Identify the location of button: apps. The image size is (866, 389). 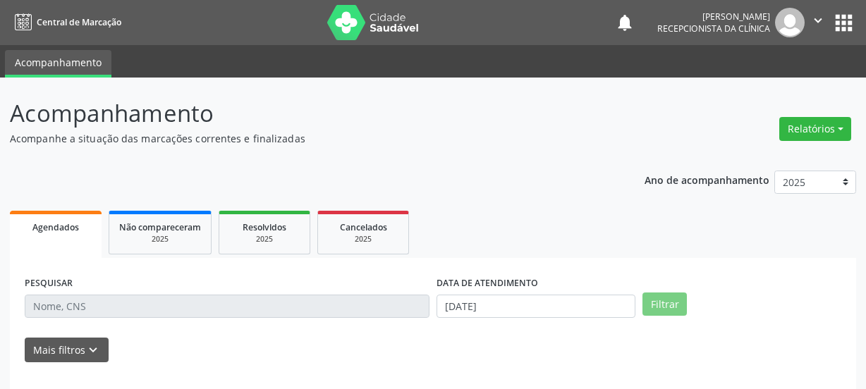
(843, 23).